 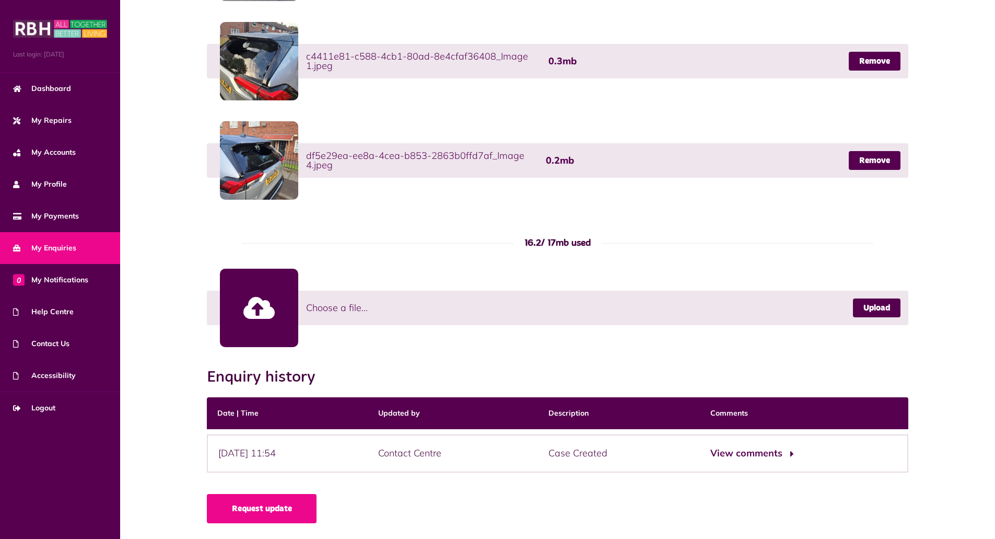 I want to click on a: Request update, so click(x=262, y=508).